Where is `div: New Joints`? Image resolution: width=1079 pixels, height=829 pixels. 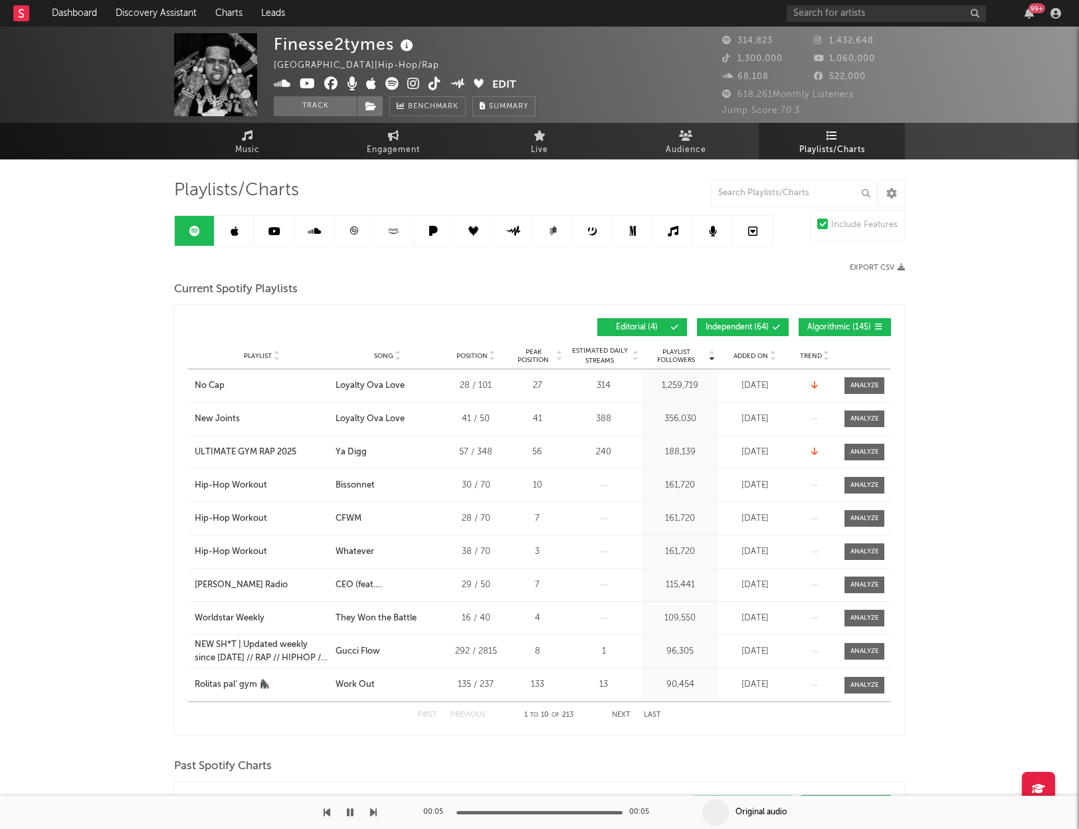
div: New Joints is located at coordinates (217, 419).